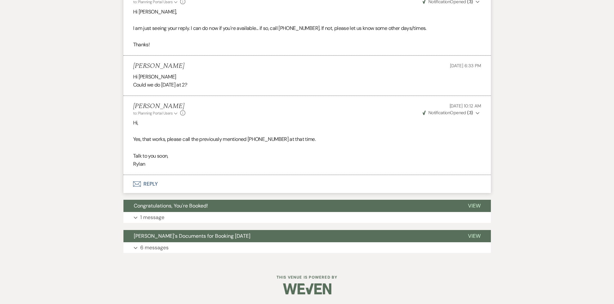  What do you see at coordinates (307, 164) in the screenshot?
I see `p: Rylan` at bounding box center [307, 164].